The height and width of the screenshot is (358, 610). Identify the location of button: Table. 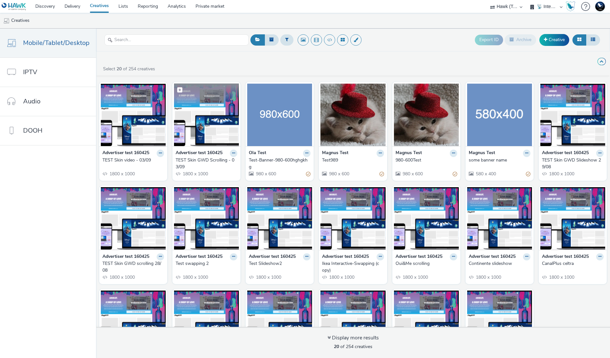
(593, 40).